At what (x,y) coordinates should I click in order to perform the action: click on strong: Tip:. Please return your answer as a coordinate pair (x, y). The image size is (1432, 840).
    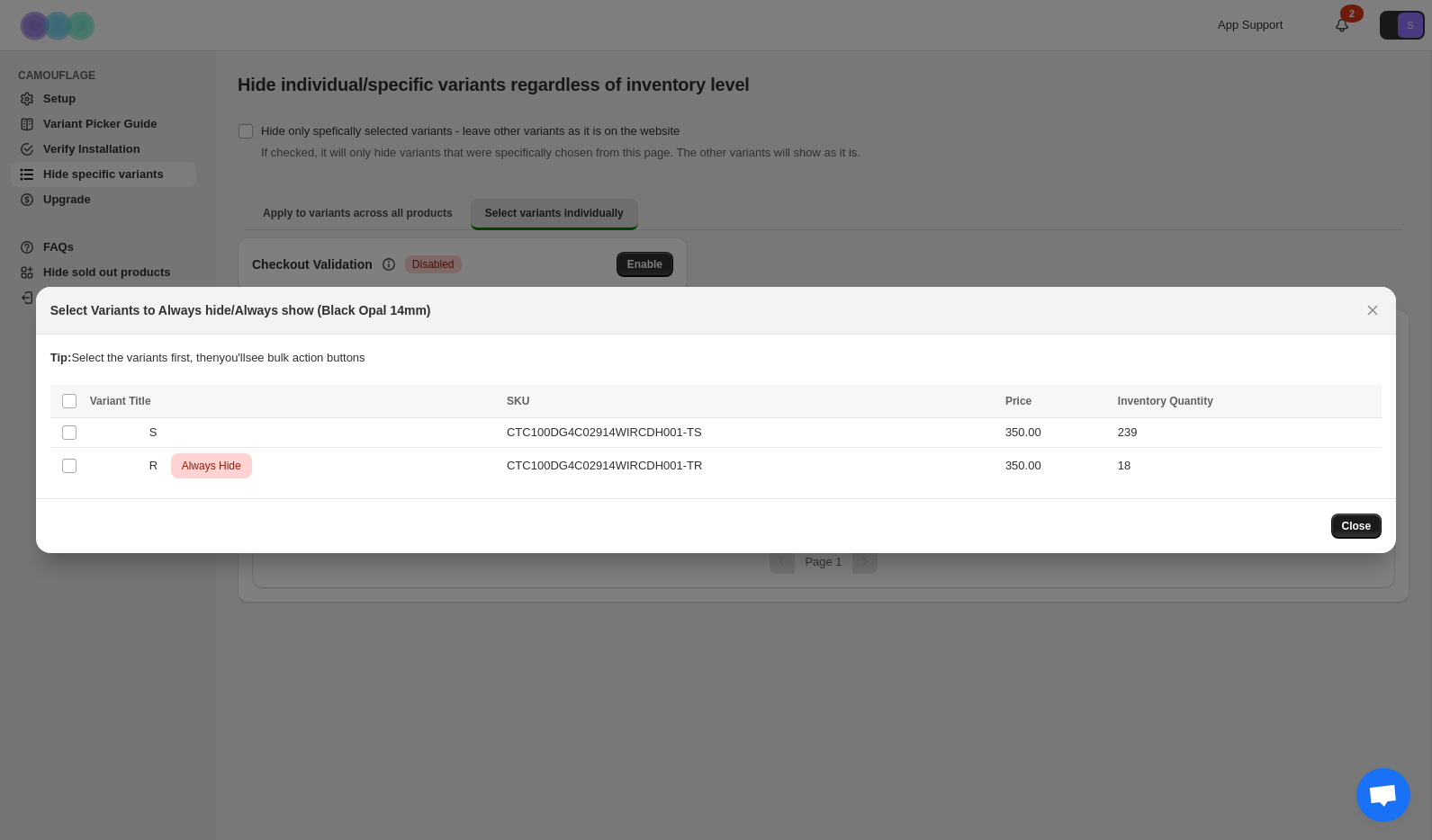
    Looking at the image, I should click on (61, 357).